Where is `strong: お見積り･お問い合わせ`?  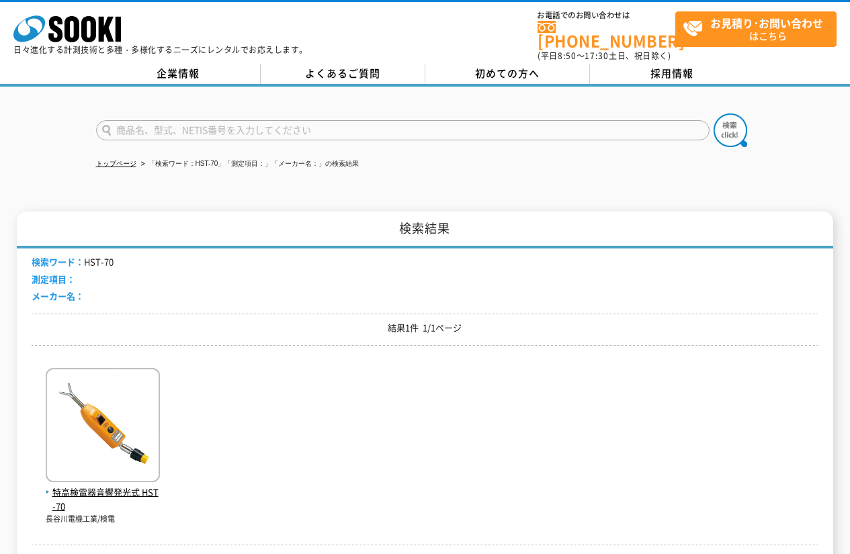
strong: お見積り･お問い合わせ is located at coordinates (766, 23).